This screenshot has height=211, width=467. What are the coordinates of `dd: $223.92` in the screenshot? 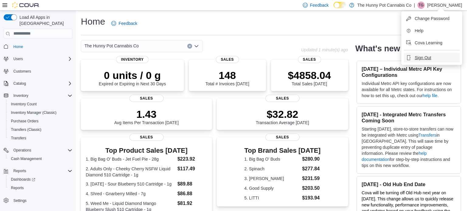 It's located at (192, 159).